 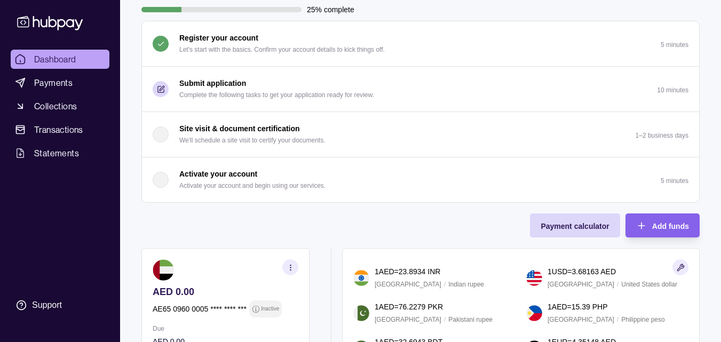 What do you see at coordinates (409, 307) in the screenshot?
I see `p: 1 AED = 76.2279 PKR` at bounding box center [409, 307].